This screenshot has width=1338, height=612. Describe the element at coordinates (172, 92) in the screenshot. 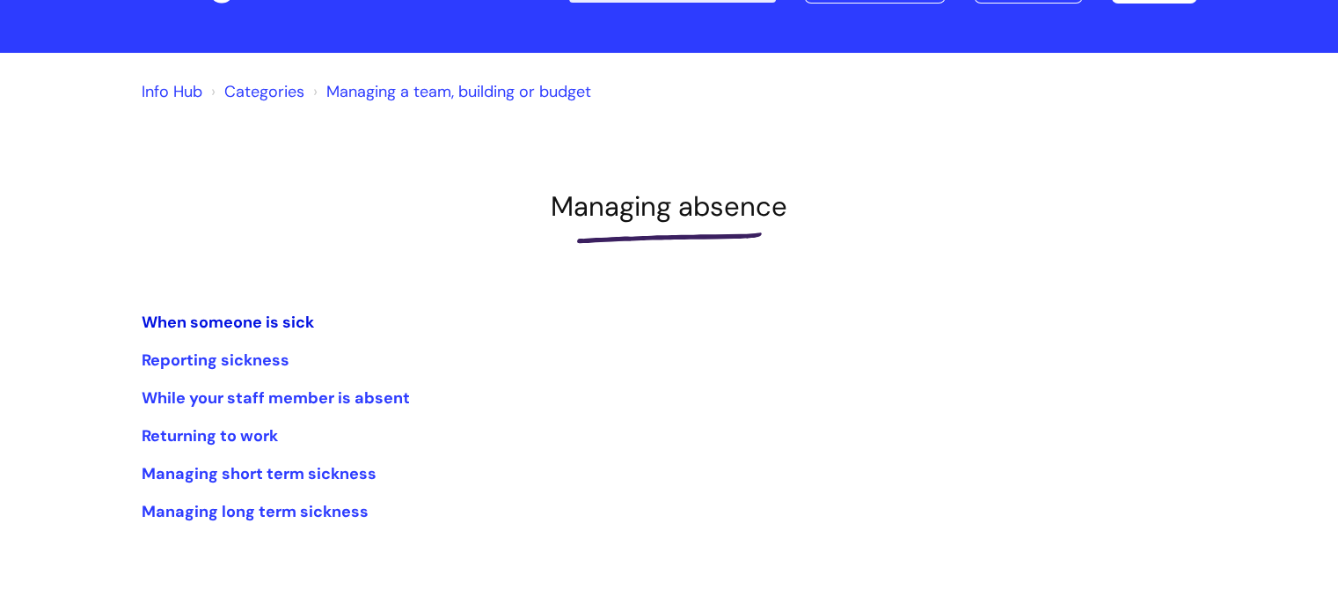

I see `a: Info Hub` at that location.